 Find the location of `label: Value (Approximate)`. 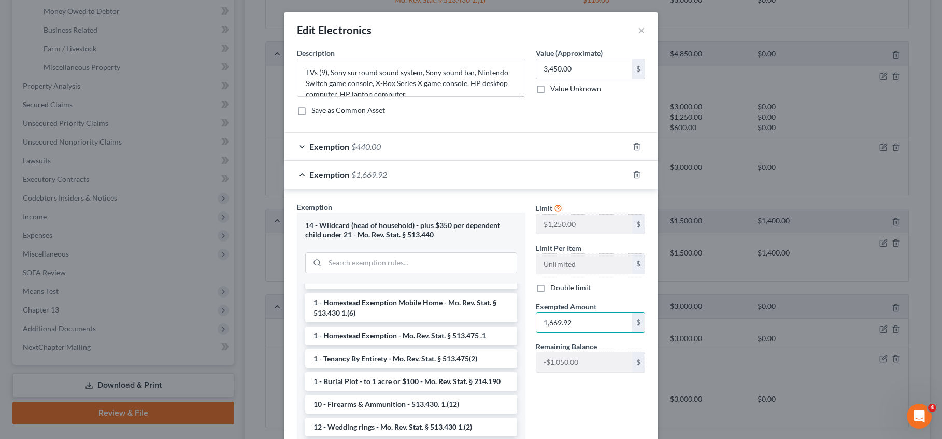

label: Value (Approximate) is located at coordinates (569, 53).